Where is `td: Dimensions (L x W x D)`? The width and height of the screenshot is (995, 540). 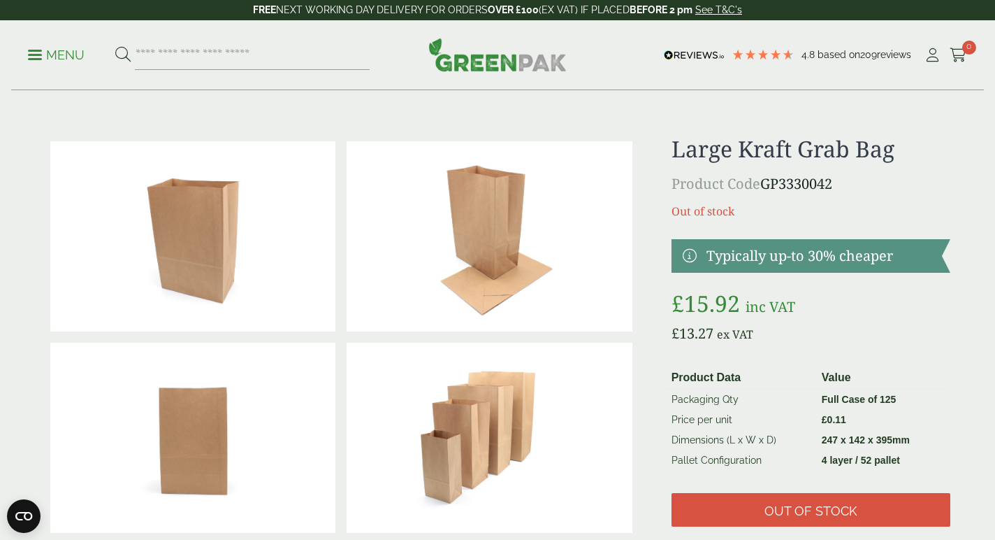
td: Dimensions (L x W x D) is located at coordinates (741, 440).